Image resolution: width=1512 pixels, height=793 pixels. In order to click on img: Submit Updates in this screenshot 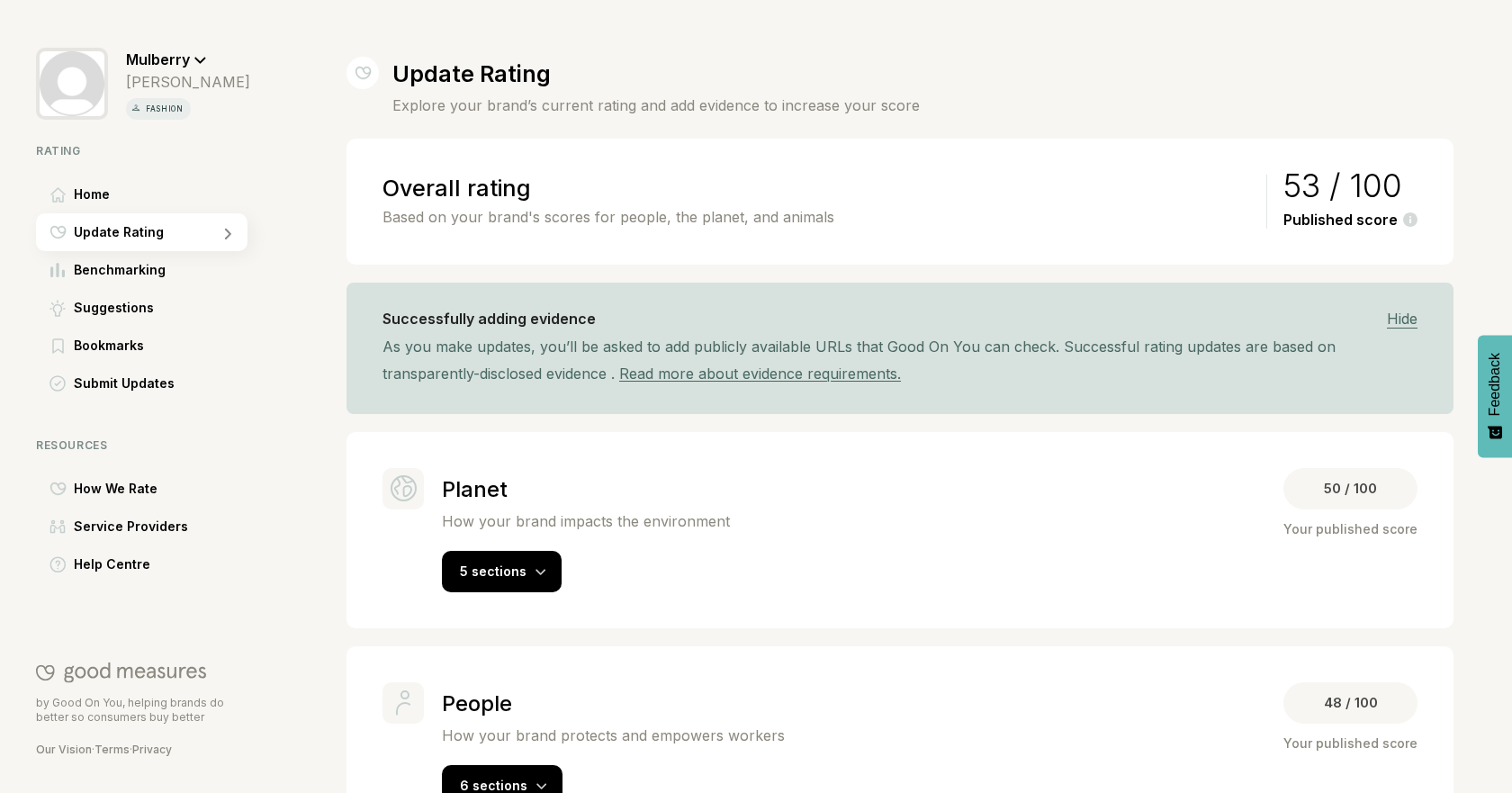, I will do `click(58, 383)`.